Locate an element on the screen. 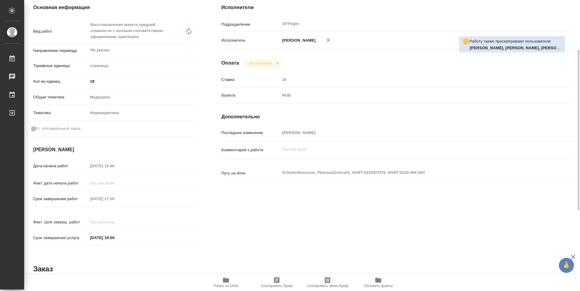  div: Не оплачена is located at coordinates (262, 63).